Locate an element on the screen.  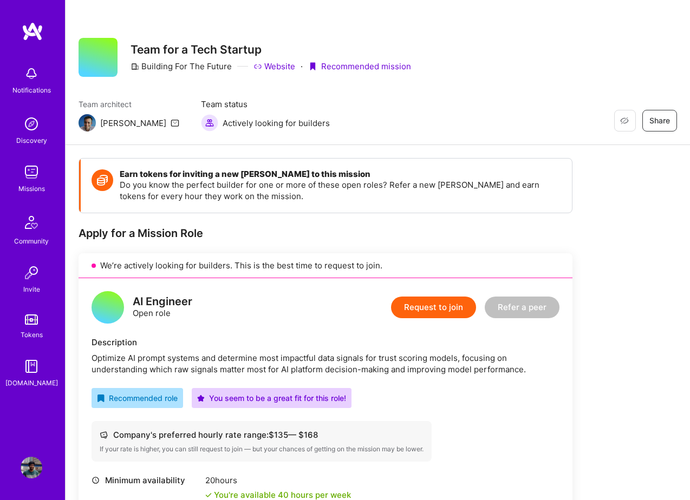
button: Request to join is located at coordinates (433, 307).